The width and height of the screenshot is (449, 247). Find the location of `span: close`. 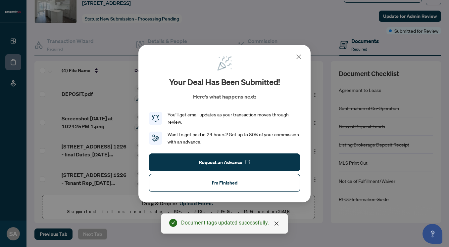

span: close is located at coordinates (277, 224).